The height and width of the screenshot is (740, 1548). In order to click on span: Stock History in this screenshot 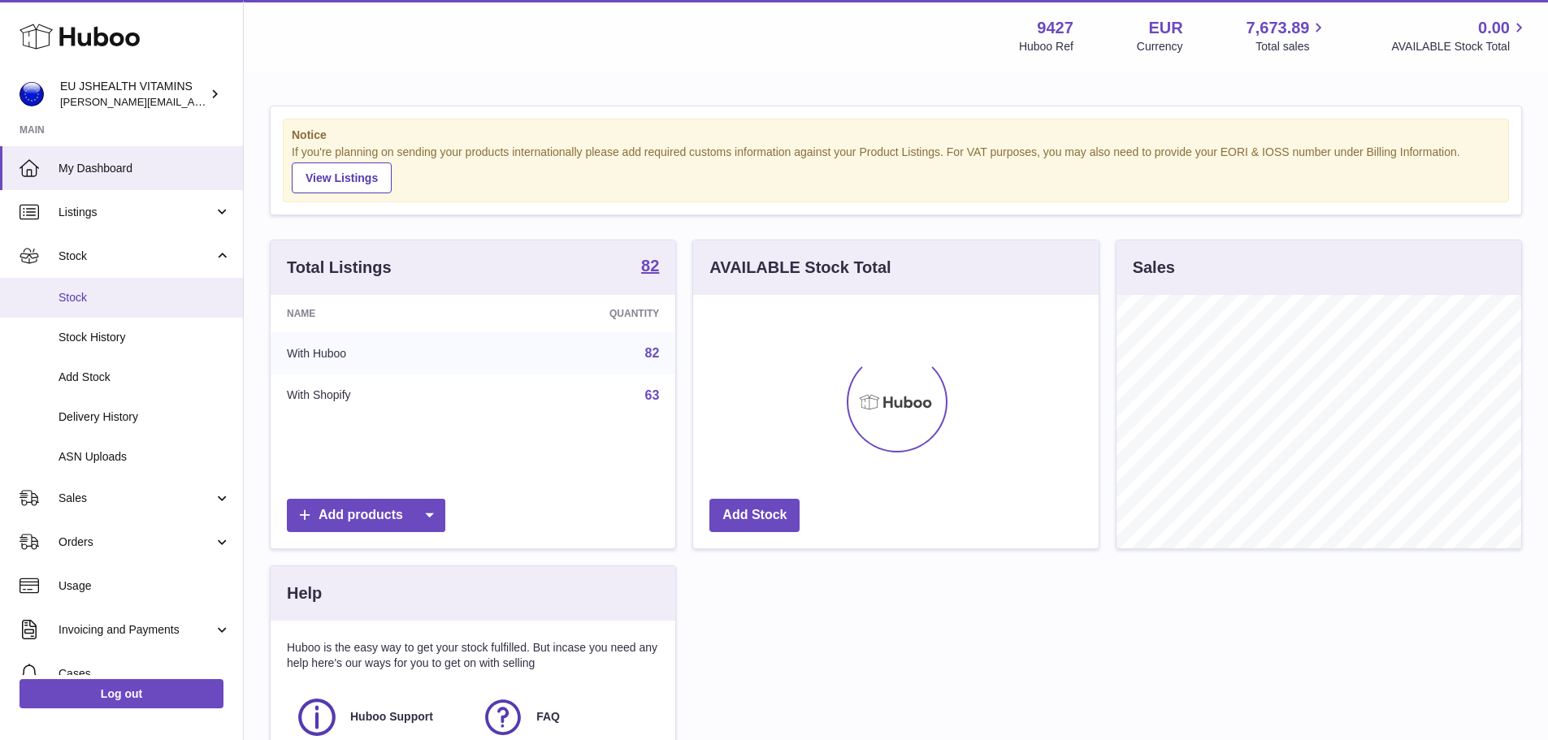, I will do `click(145, 337)`.